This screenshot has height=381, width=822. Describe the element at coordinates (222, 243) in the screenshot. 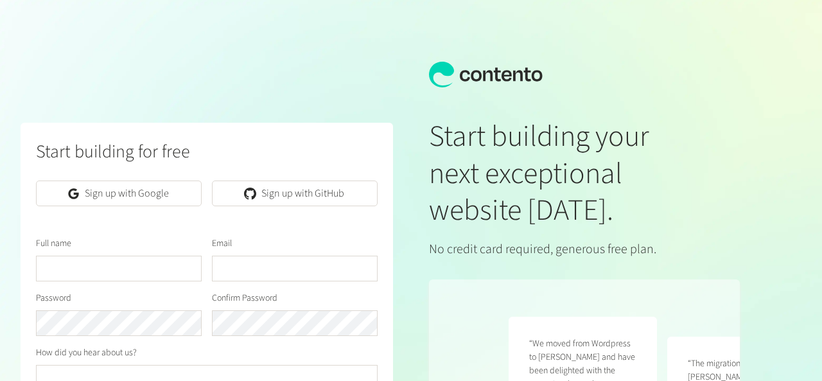

I see `label: Email` at that location.